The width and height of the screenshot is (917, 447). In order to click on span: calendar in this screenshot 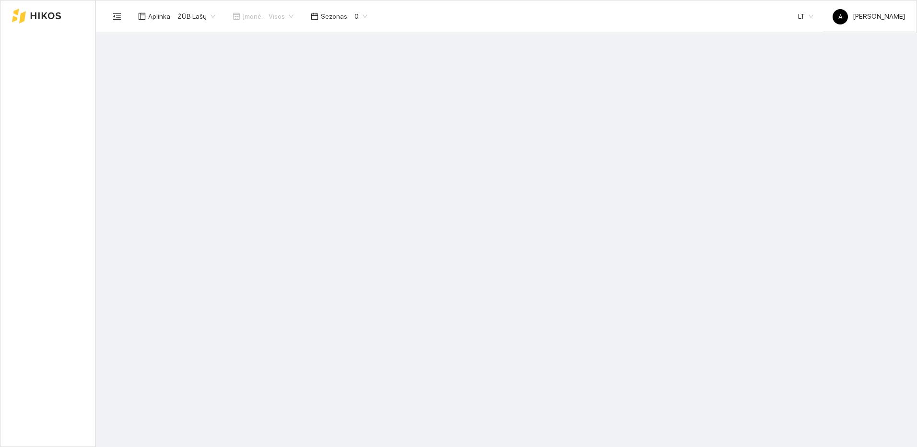, I will do `click(315, 16)`.